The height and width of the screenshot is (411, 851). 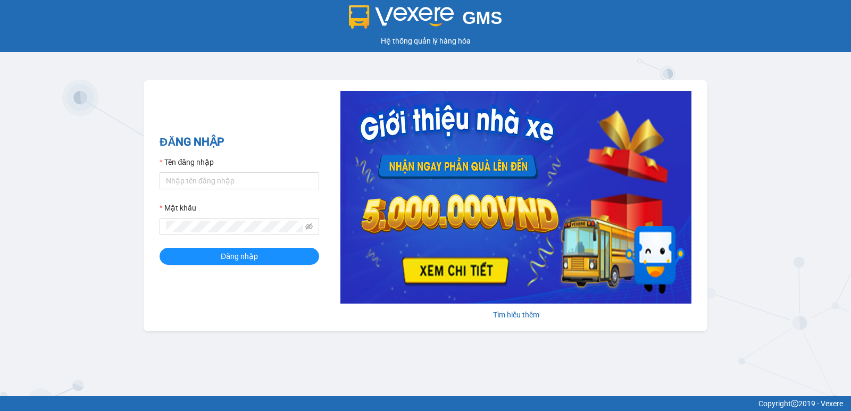 What do you see at coordinates (426, 20) in the screenshot?
I see `a: GMS` at bounding box center [426, 20].